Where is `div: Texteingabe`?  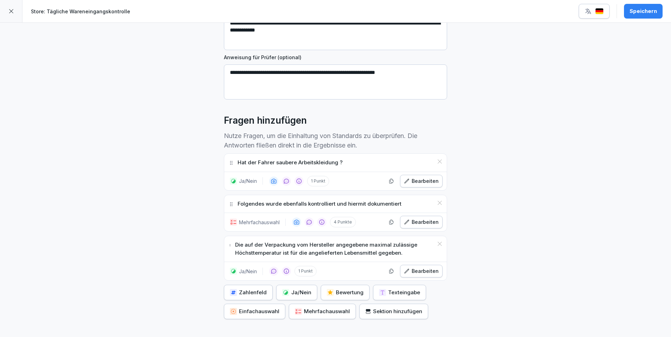 div: Texteingabe is located at coordinates (399, 293).